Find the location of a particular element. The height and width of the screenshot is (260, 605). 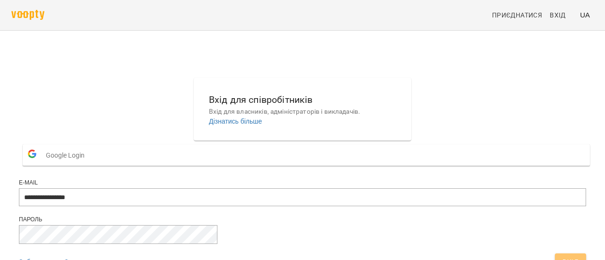

button: Вхід для співробітниківВхід для власників, адміністраторів і викладачів.Дізнатись більше is located at coordinates (302, 109).